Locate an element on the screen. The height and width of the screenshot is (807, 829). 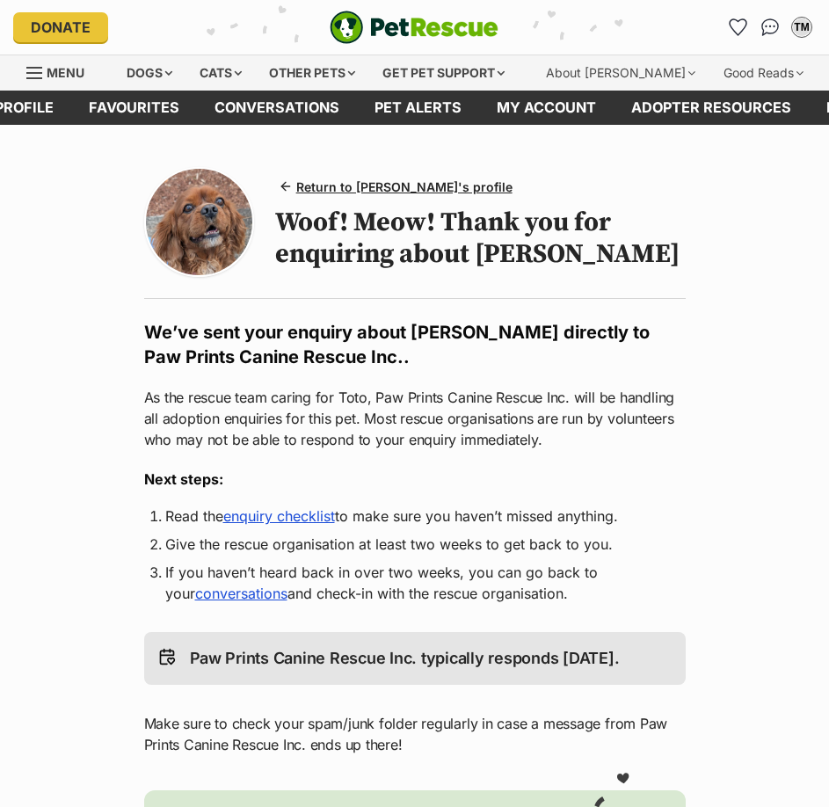
img: logo-e224e6f780fb5917bec1dbf3a21bbac754714ae5b6737aabdf751b685950b380.svg is located at coordinates (414, 27).